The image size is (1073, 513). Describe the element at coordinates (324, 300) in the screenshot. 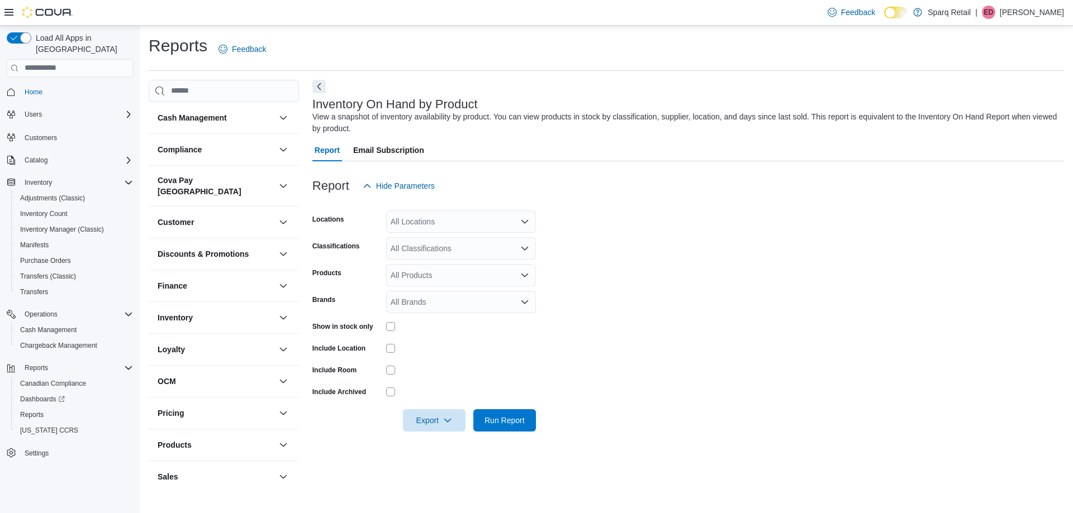

I see `label: Brands` at that location.